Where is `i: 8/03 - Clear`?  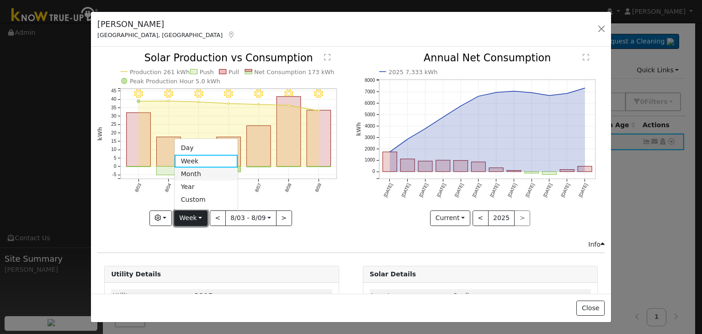
i: 8/03 - Clear is located at coordinates (139, 94).